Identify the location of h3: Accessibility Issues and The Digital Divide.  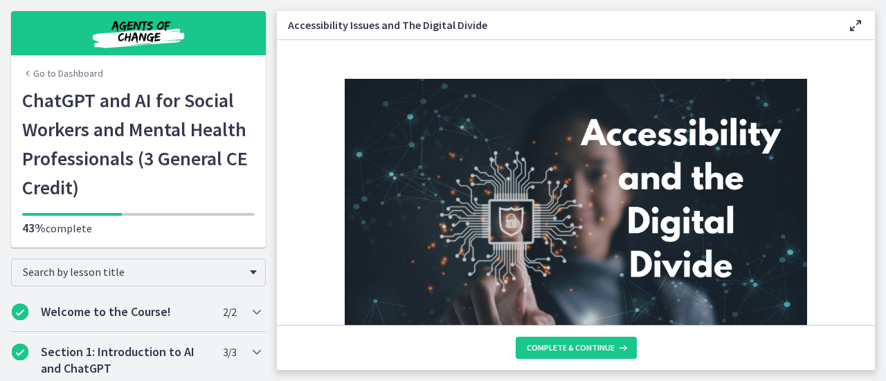
(556, 25).